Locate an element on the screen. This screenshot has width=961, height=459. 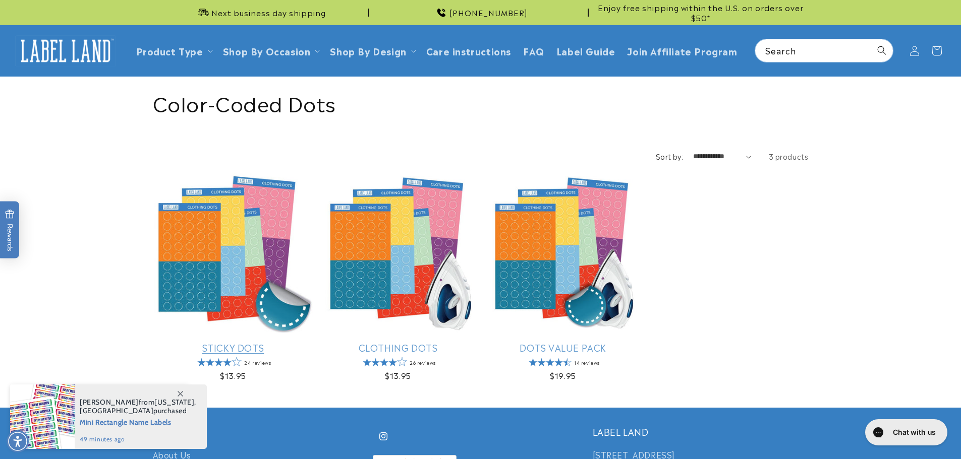
a: Dots Value Pack is located at coordinates (563, 347).